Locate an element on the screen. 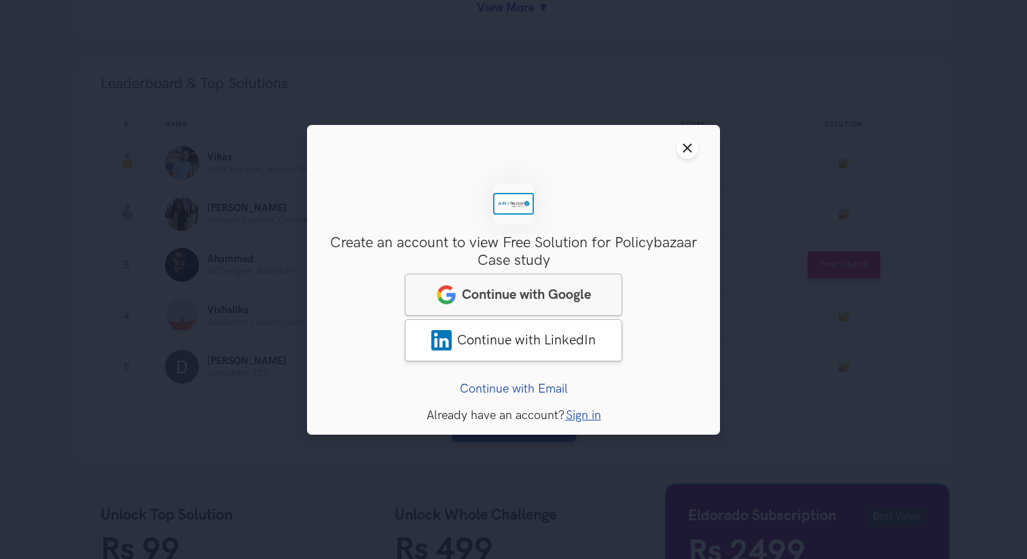  a: googleContinue with Google is located at coordinates (513, 294).